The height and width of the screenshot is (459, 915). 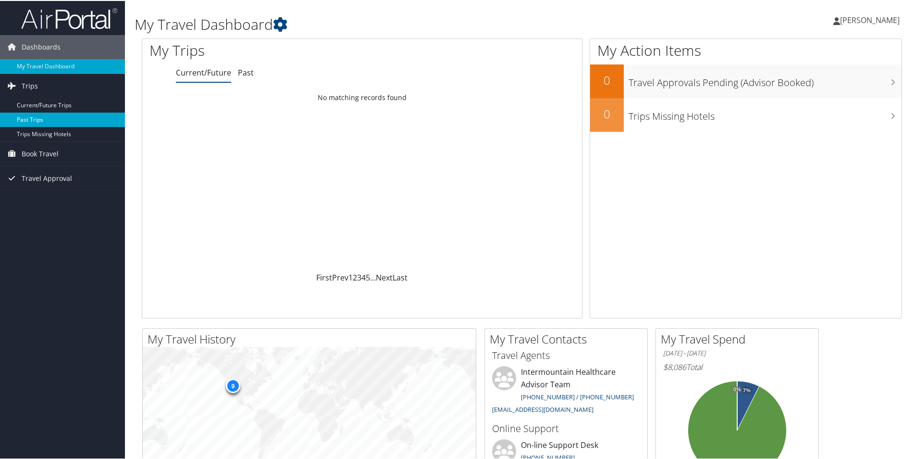 What do you see at coordinates (271, 50) in the screenshot?
I see `h1: My Trips` at bounding box center [271, 50].